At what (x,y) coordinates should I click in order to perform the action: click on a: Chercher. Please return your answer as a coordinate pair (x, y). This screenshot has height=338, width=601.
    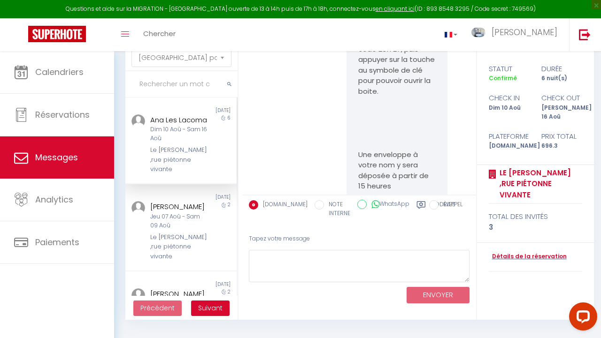
    Looking at the image, I should click on (159, 35).